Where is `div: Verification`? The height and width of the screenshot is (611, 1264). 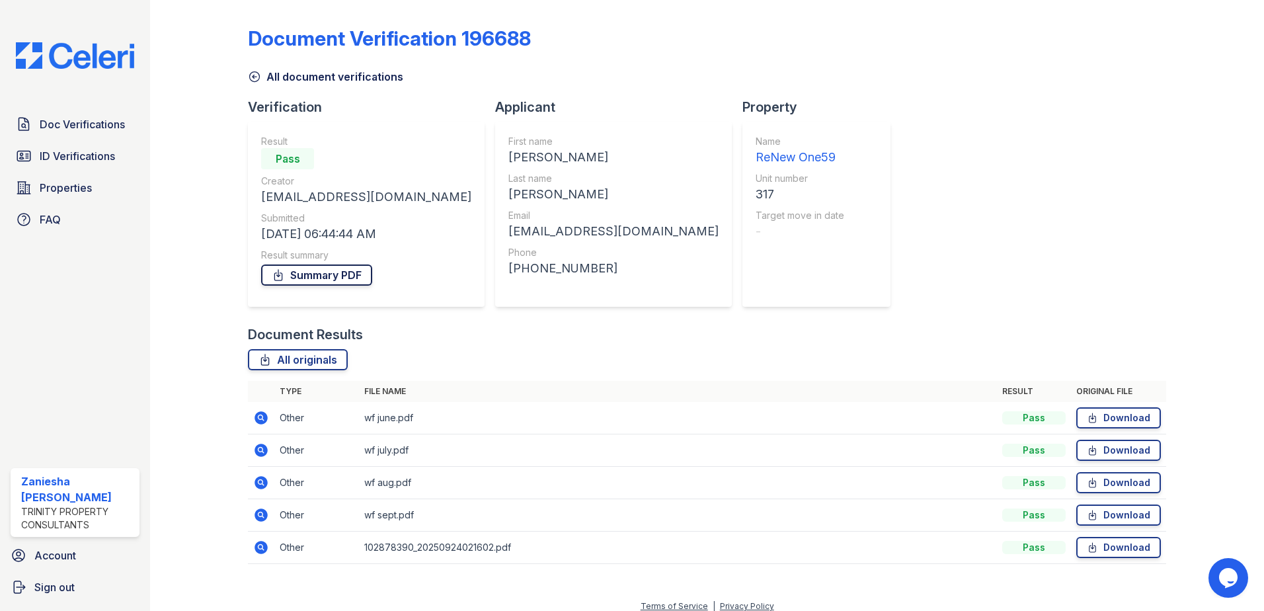 div: Verification is located at coordinates (371, 107).